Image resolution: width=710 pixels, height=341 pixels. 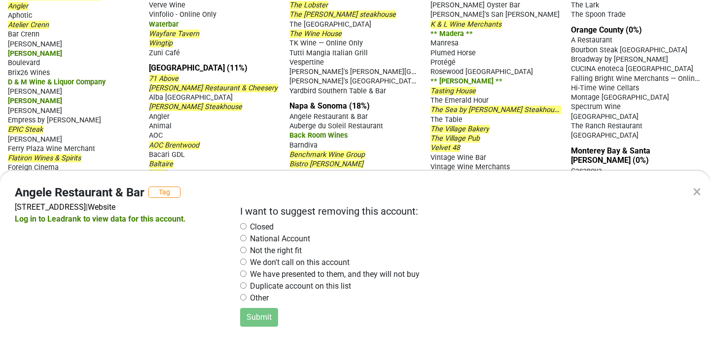 I want to click on h2: I want to suggest removing this account:, so click(x=458, y=211).